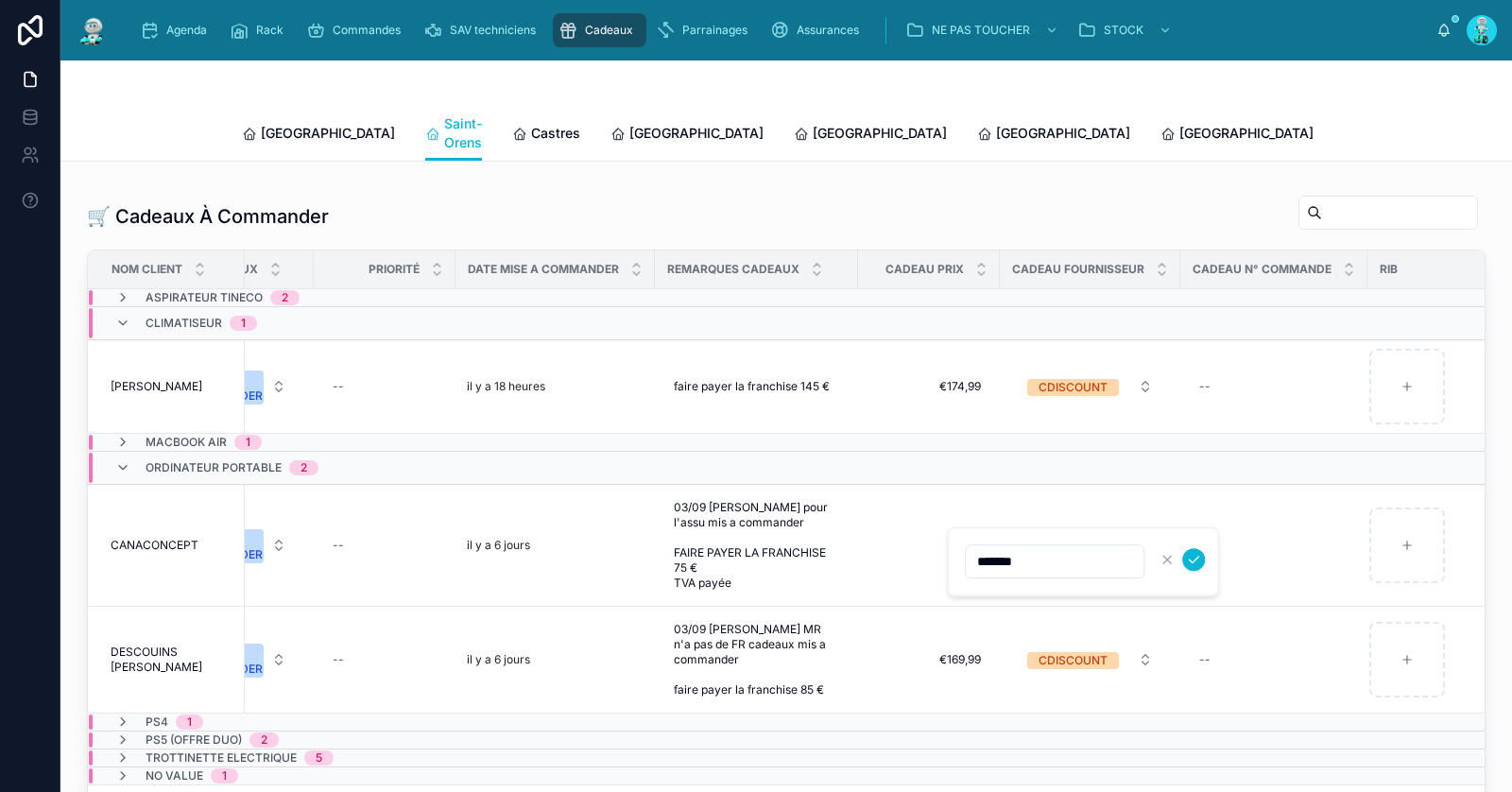 This screenshot has width=1512, height=792. I want to click on a: Rack, so click(260, 30).